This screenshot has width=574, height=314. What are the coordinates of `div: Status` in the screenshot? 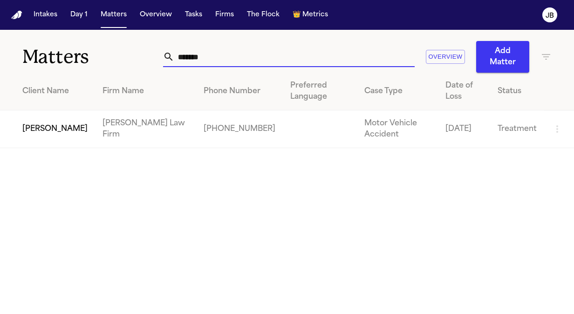 It's located at (518, 91).